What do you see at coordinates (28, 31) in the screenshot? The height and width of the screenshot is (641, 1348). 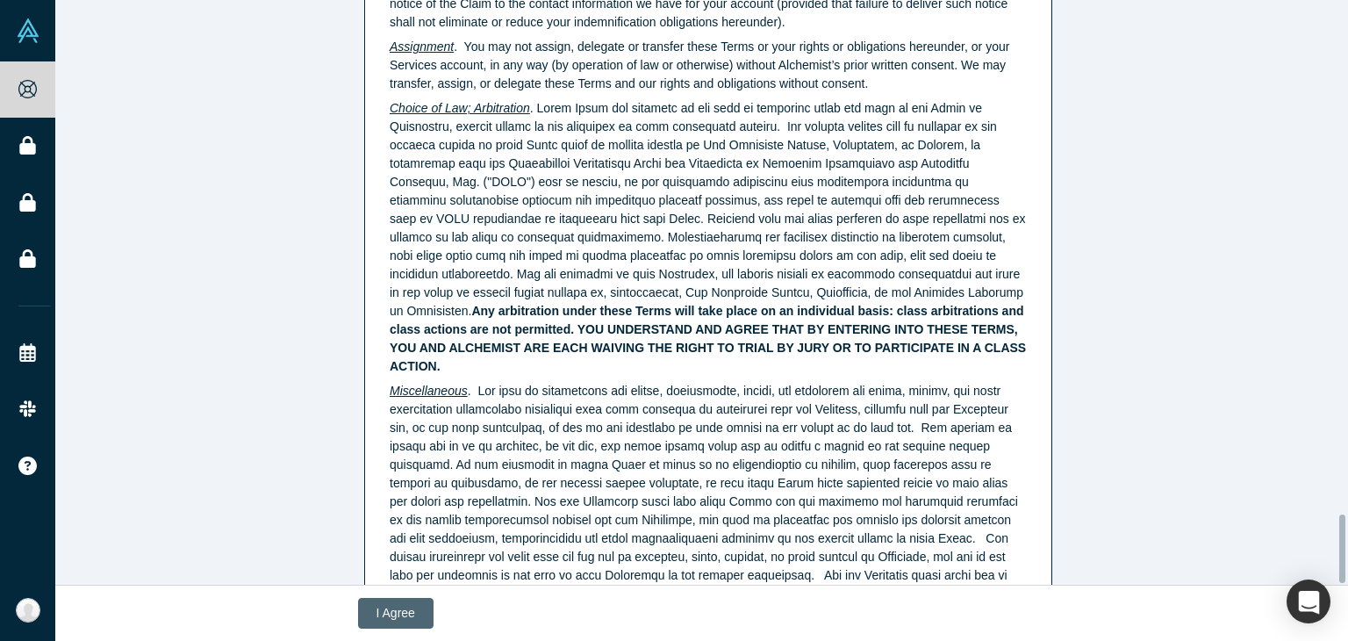 I see `img: Alchemist Vault Logo` at bounding box center [28, 31].